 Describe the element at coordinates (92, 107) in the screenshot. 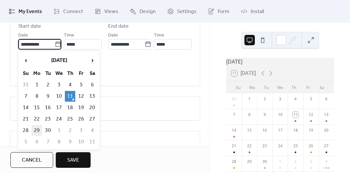

I see `td: 20` at that location.